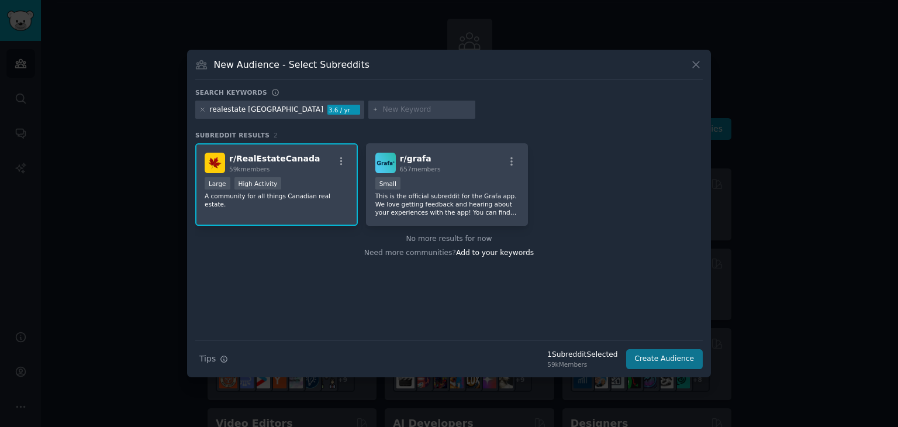 This screenshot has width=898, height=427. I want to click on img: RealEstateCanada, so click(215, 163).